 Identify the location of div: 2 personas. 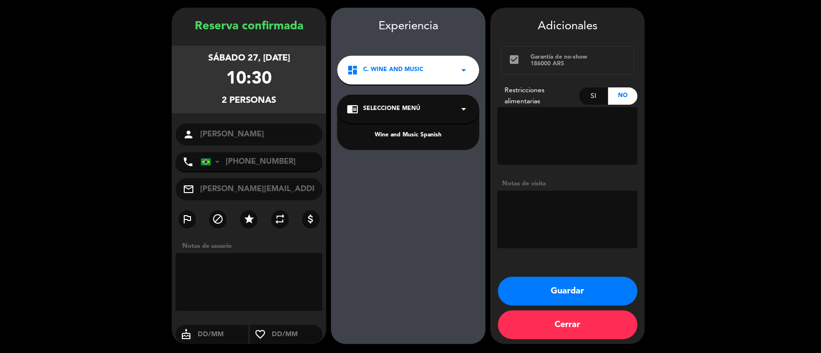
(249, 100).